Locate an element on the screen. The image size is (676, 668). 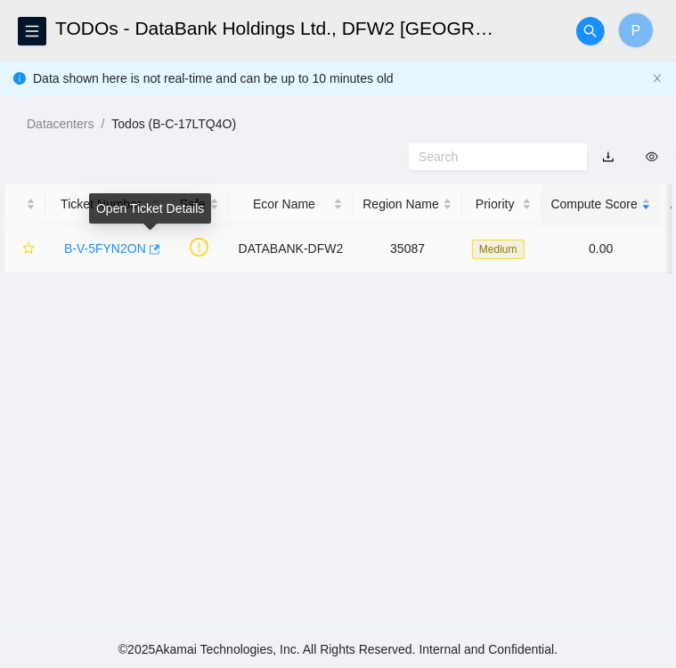
span: star is located at coordinates (29, 249).